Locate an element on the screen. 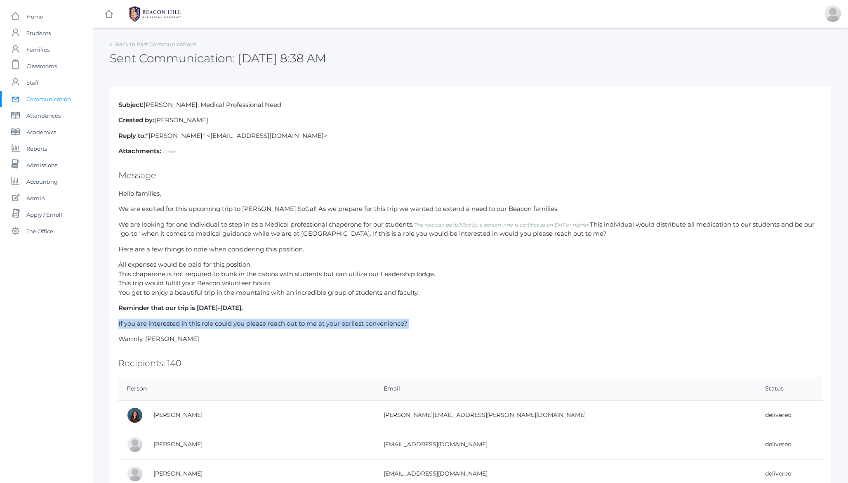 This screenshot has height=483, width=848. strong: Created by: is located at coordinates (136, 120).